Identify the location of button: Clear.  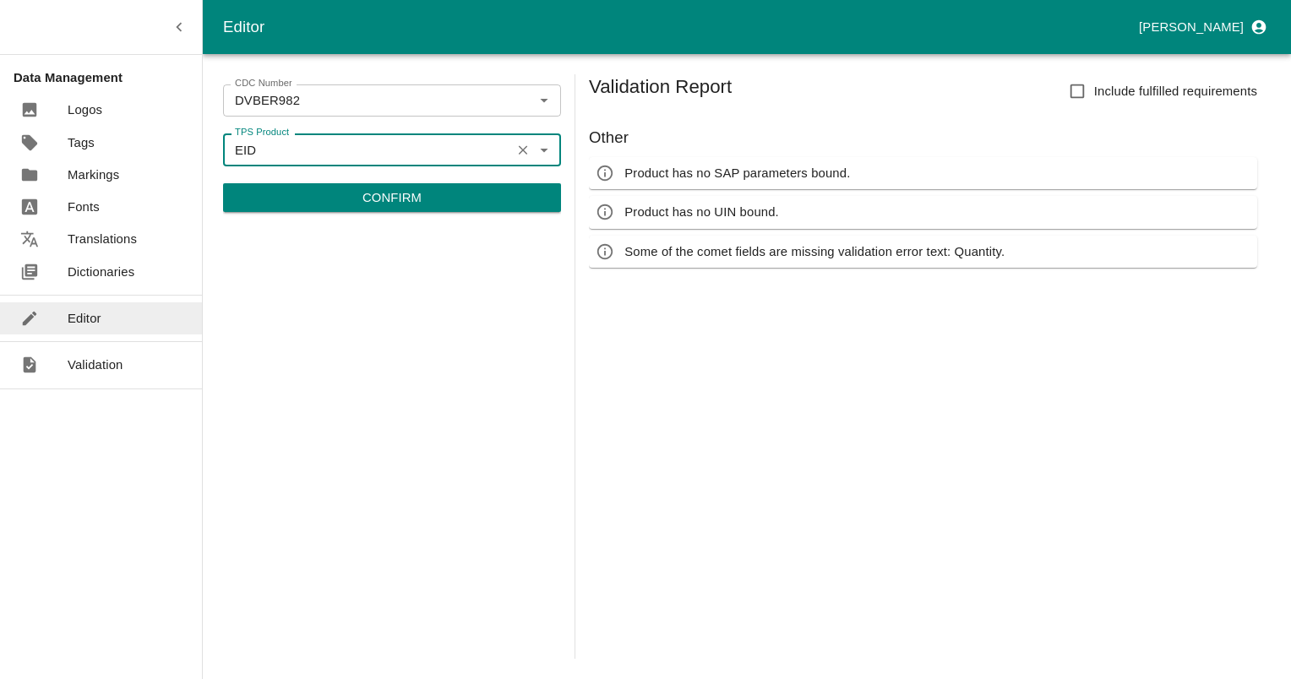
(523, 150).